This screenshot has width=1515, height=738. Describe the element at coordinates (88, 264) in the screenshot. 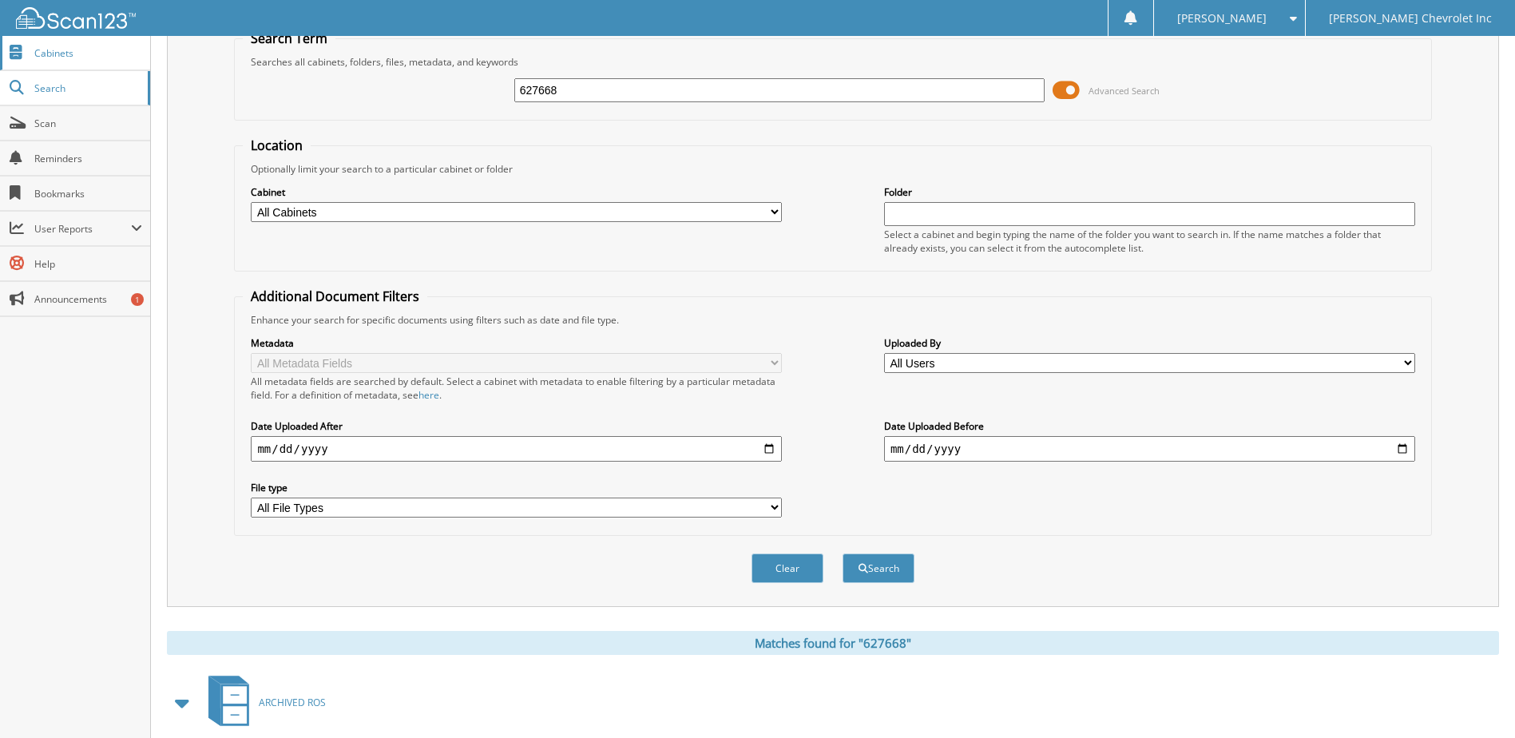

I see `span: Help` at that location.